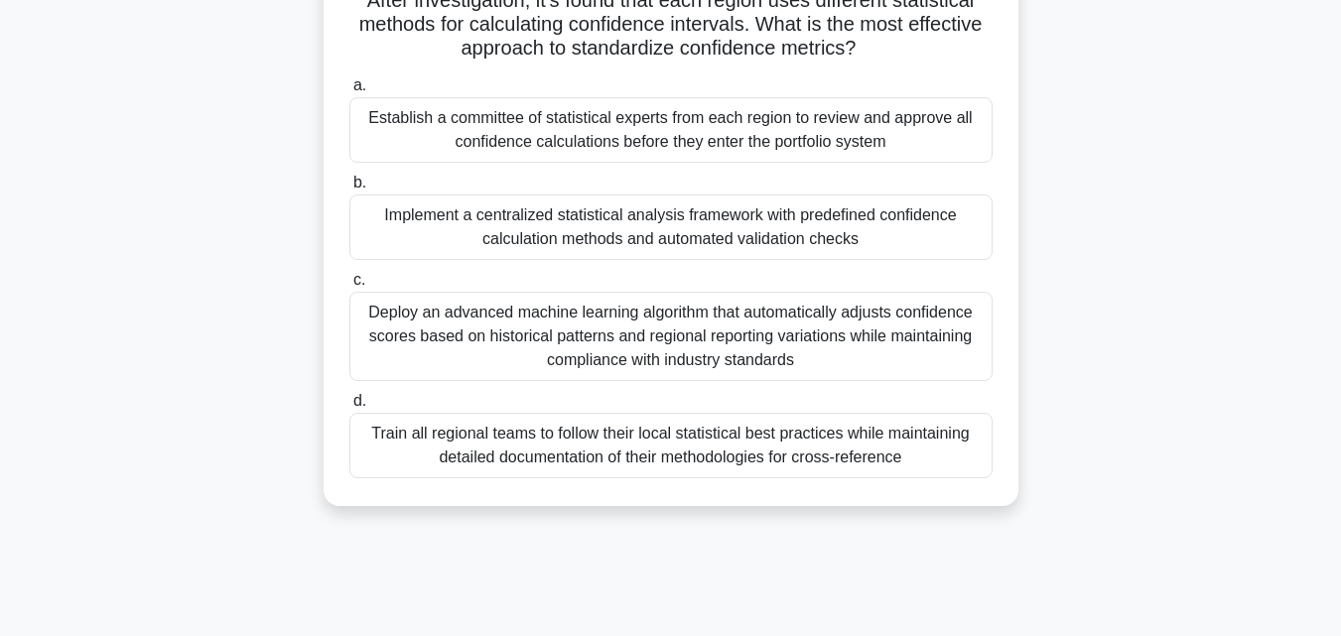  I want to click on div: Implement a centralized statistical analysis framework with predefined confidence calculation met..., so click(671, 227).